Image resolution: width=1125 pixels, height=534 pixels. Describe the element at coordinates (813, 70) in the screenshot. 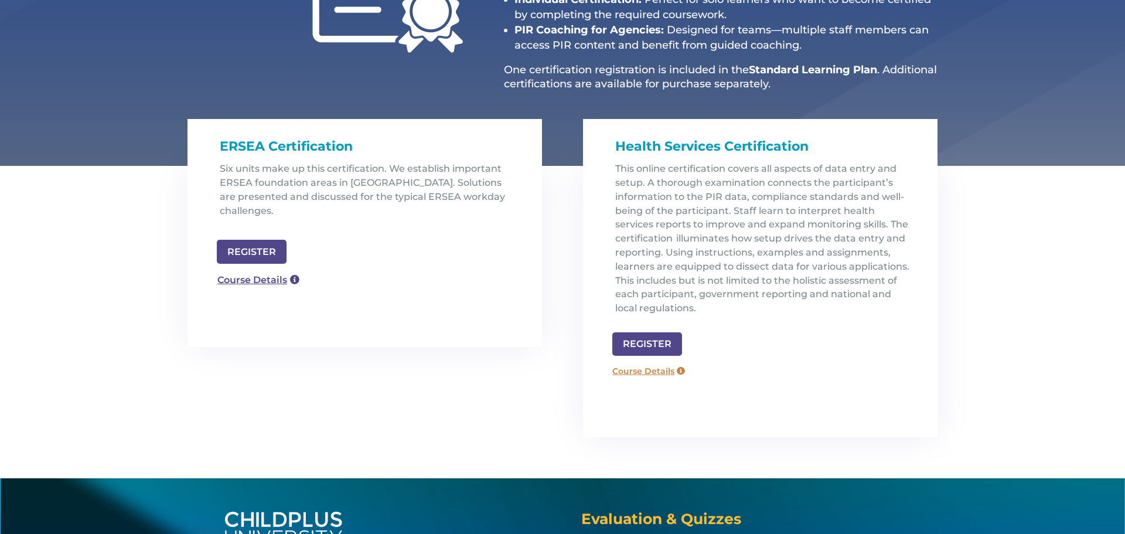

I see `strong: Standard Learning Plan` at that location.